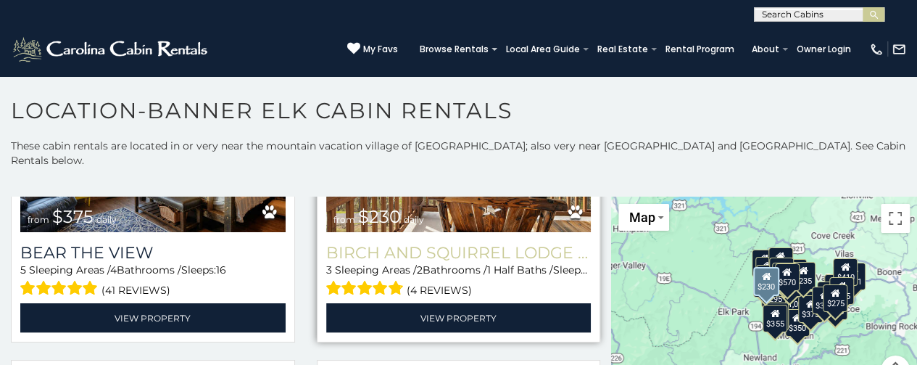 This screenshot has height=365, width=917. What do you see at coordinates (794, 298) in the screenshot?
I see `div: $1,095` at bounding box center [794, 298].